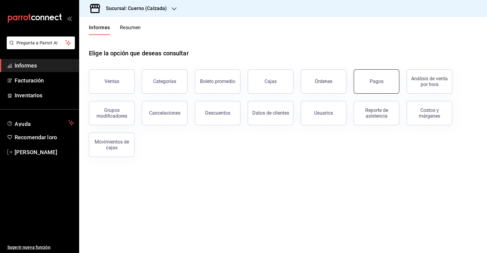 The image size is (487, 253). Describe the element at coordinates (165, 113) in the screenshot. I see `font: Cancelaciones` at that location.